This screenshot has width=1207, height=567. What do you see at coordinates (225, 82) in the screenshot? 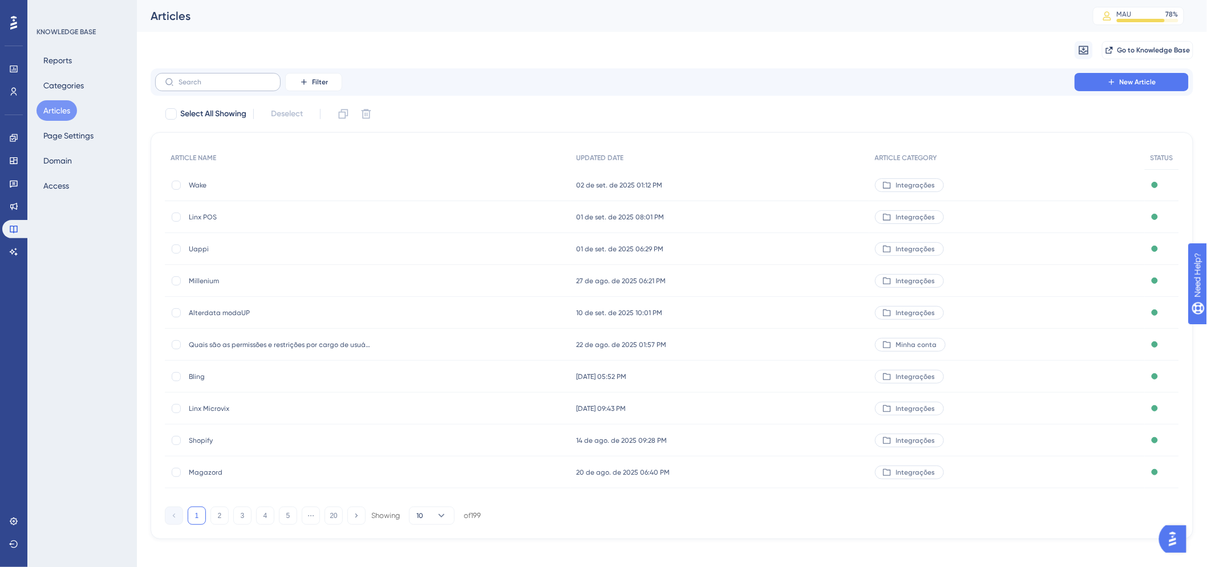
I see `input: Search` at bounding box center [225, 82].